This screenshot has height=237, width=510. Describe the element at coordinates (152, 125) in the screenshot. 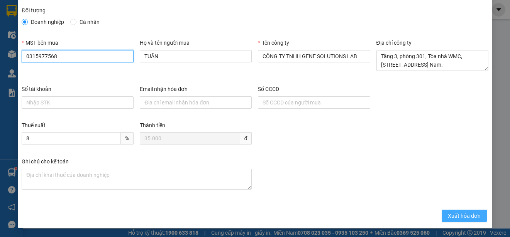

I see `label: Thành tiền` at that location.